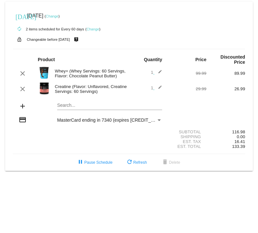 The image size is (258, 233). What do you see at coordinates (19, 29) in the screenshot?
I see `mat-icon: autorenew` at bounding box center [19, 29].